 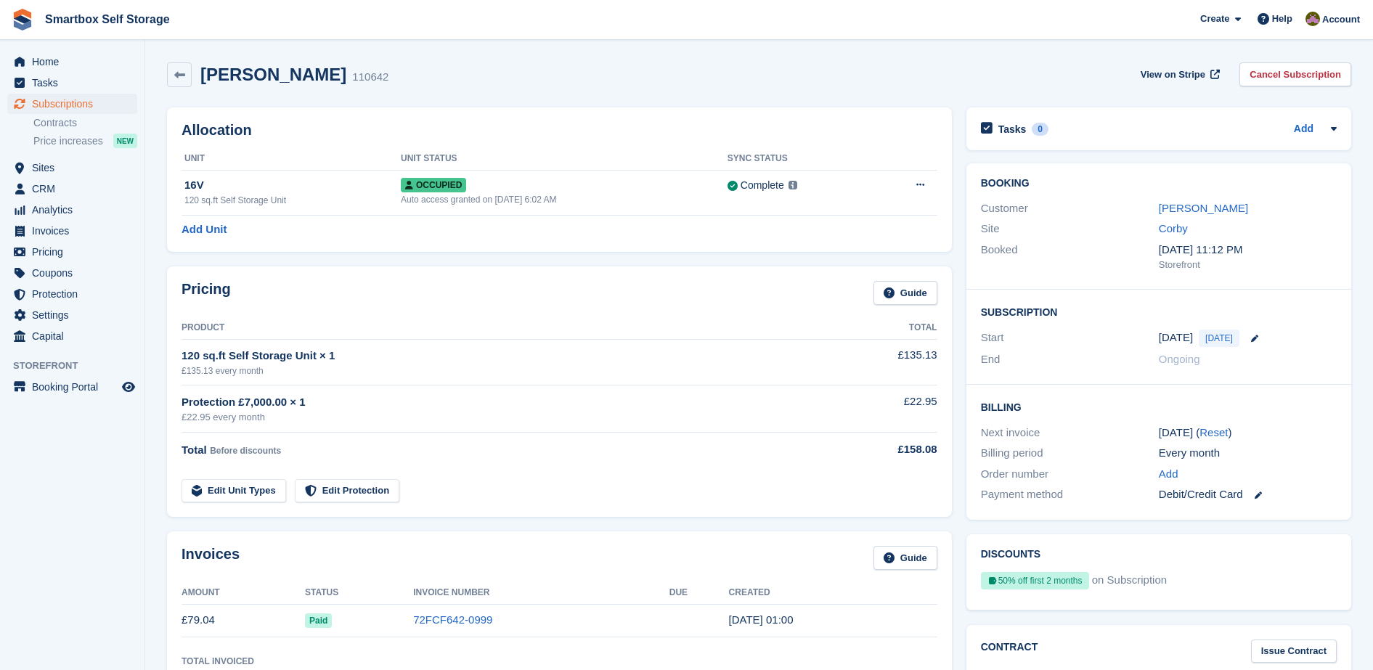 I want to click on a: Price increases NEW, so click(x=85, y=141).